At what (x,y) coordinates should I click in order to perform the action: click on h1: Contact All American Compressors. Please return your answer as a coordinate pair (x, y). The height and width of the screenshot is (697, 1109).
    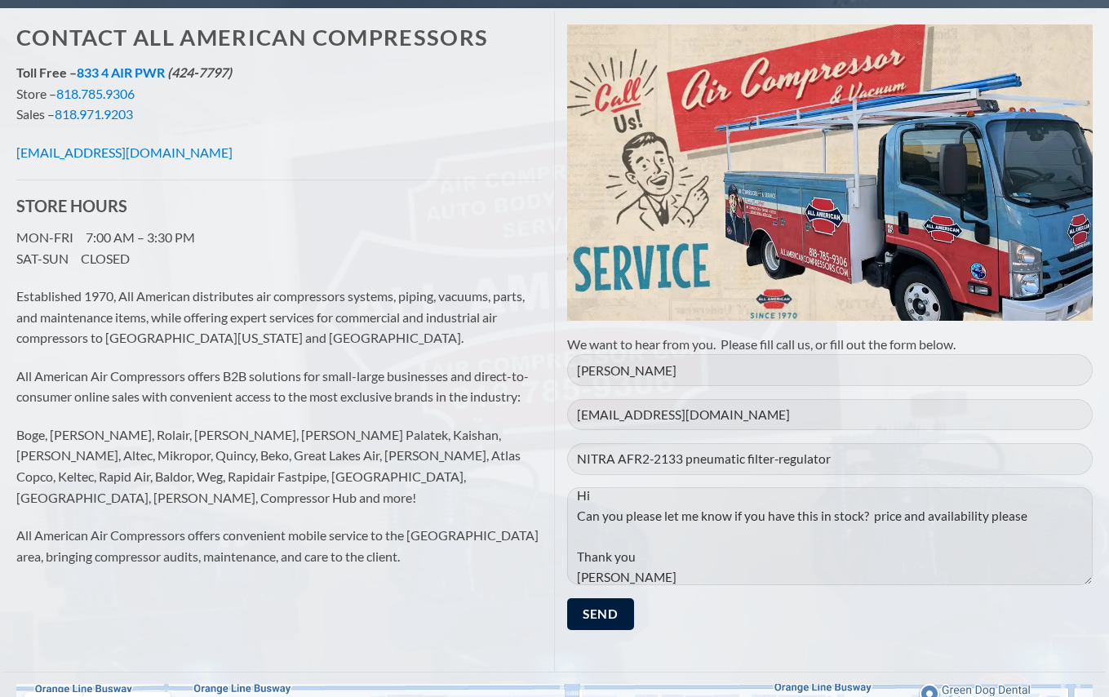
    Looking at the image, I should click on (279, 38).